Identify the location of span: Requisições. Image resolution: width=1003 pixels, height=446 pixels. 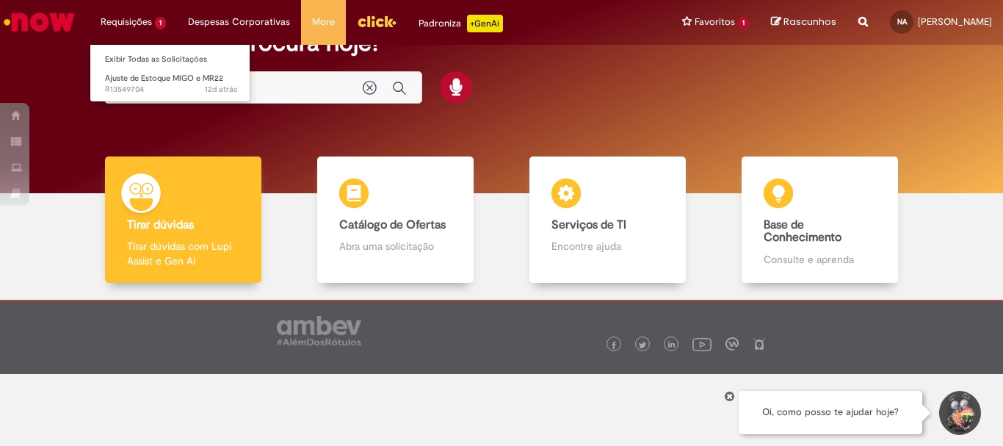
(126, 22).